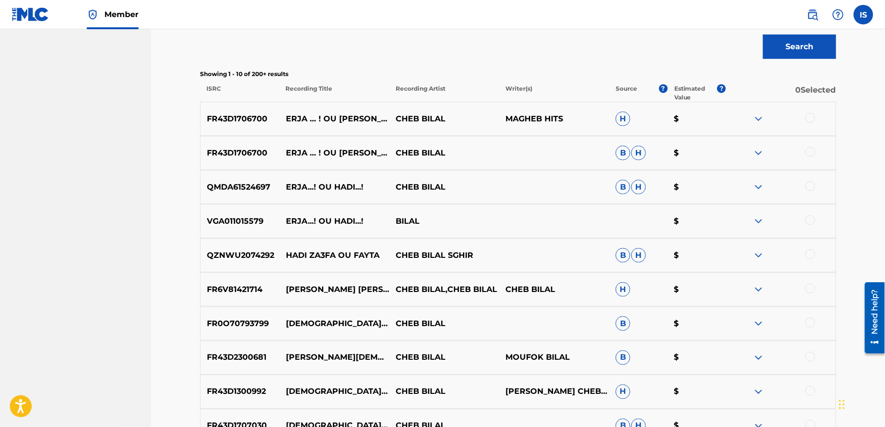  What do you see at coordinates (93, 15) in the screenshot?
I see `img: Top Rightsholder` at bounding box center [93, 15].